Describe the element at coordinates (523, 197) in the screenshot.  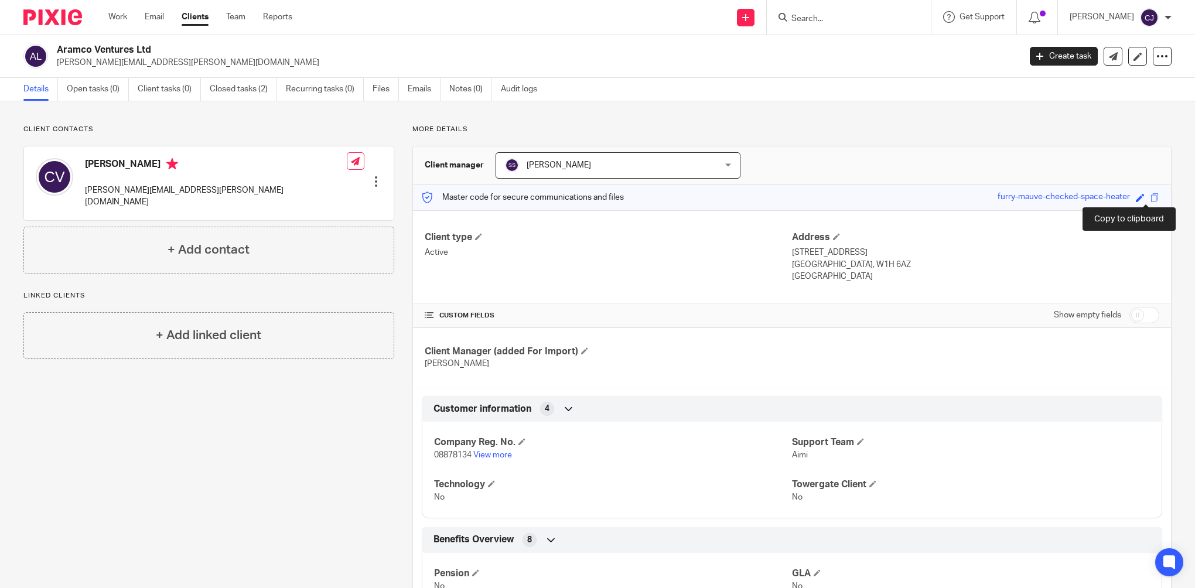
I see `p: Master code for secure communications and files` at that location.